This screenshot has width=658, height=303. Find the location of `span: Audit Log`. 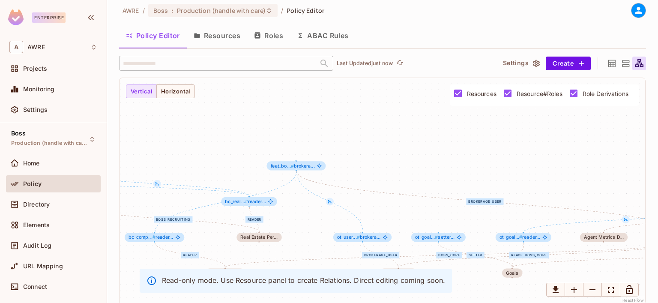

span: Audit Log is located at coordinates (37, 246).